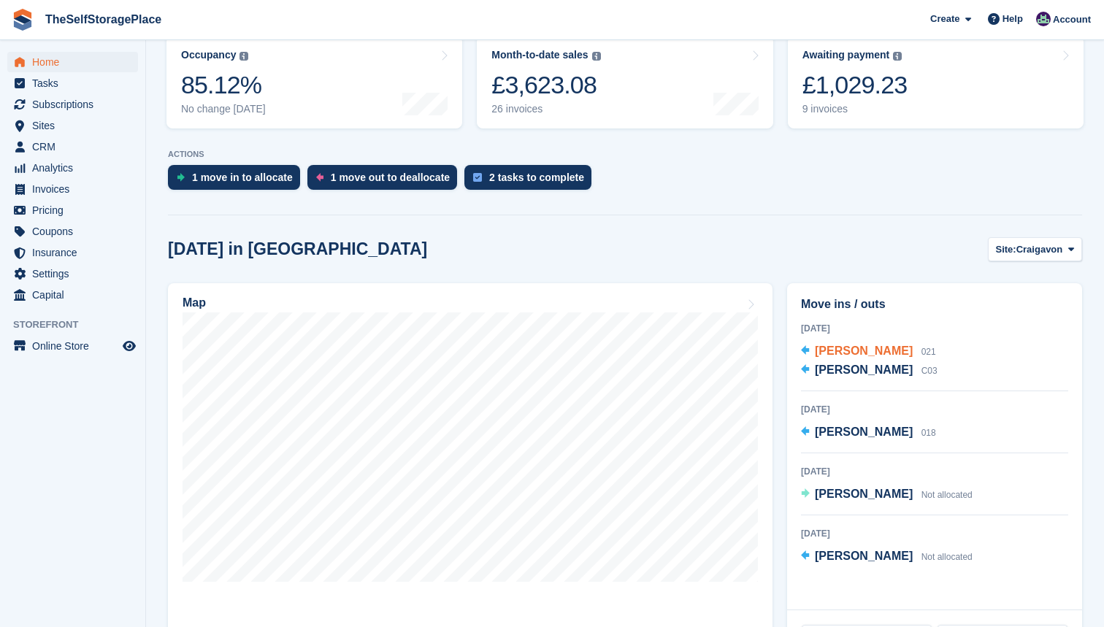 The height and width of the screenshot is (627, 1104). Describe the element at coordinates (855, 85) in the screenshot. I see `div: £1,029.23` at that location.